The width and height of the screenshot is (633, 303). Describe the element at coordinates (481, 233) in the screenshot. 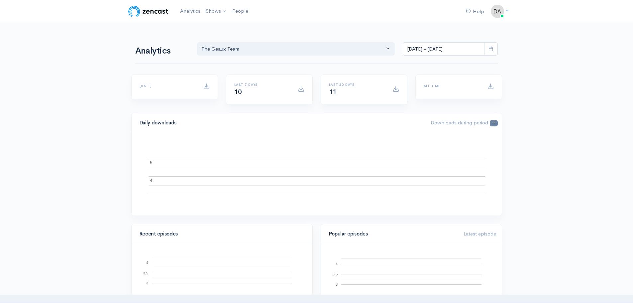

I see `span: Latest episode:` at that location.